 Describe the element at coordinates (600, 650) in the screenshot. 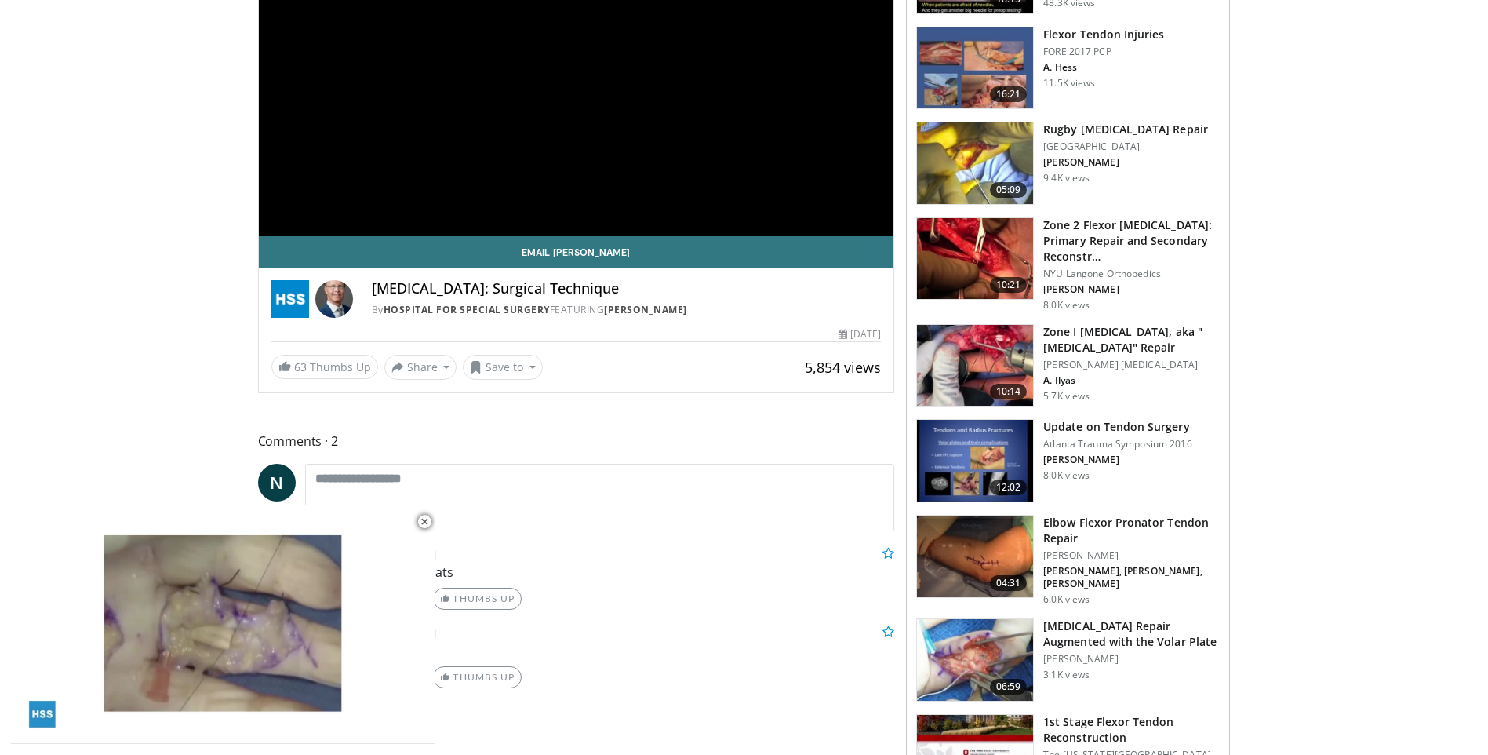

I see `p: Perfect` at that location.